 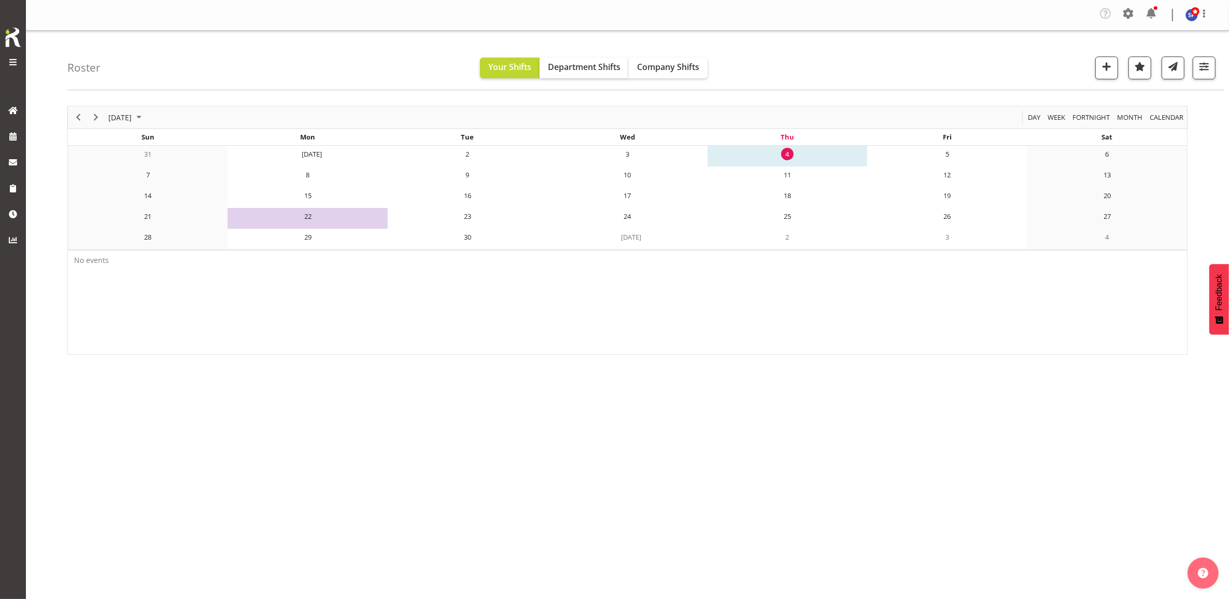 What do you see at coordinates (584, 68) in the screenshot?
I see `button: Department Shifts` at bounding box center [584, 68].